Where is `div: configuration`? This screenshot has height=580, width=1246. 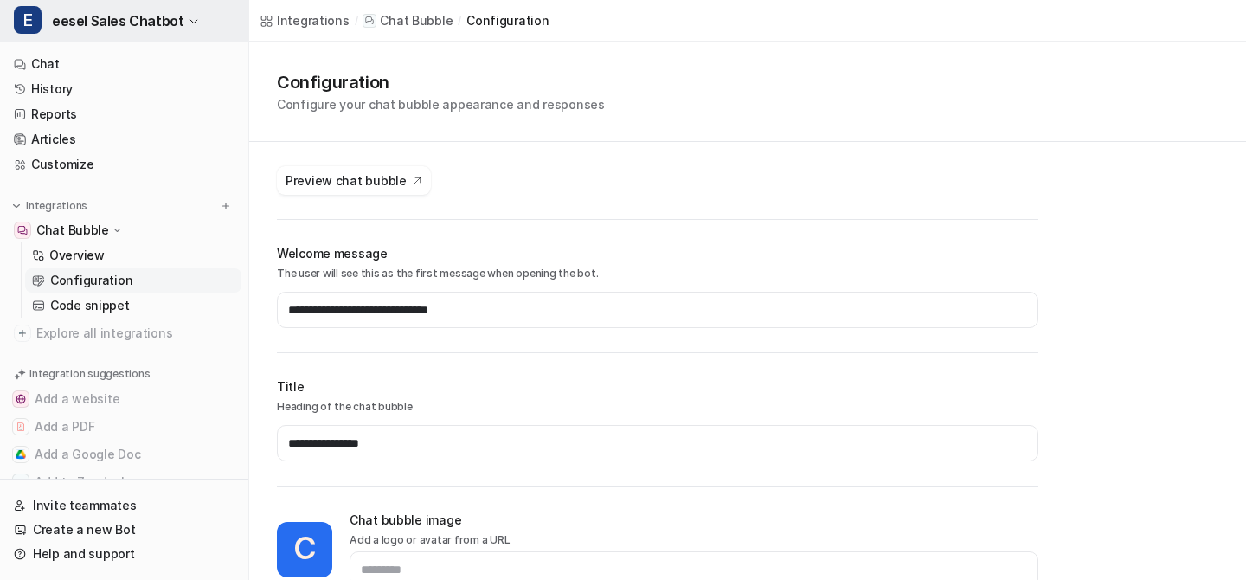
div: configuration is located at coordinates (507, 20).